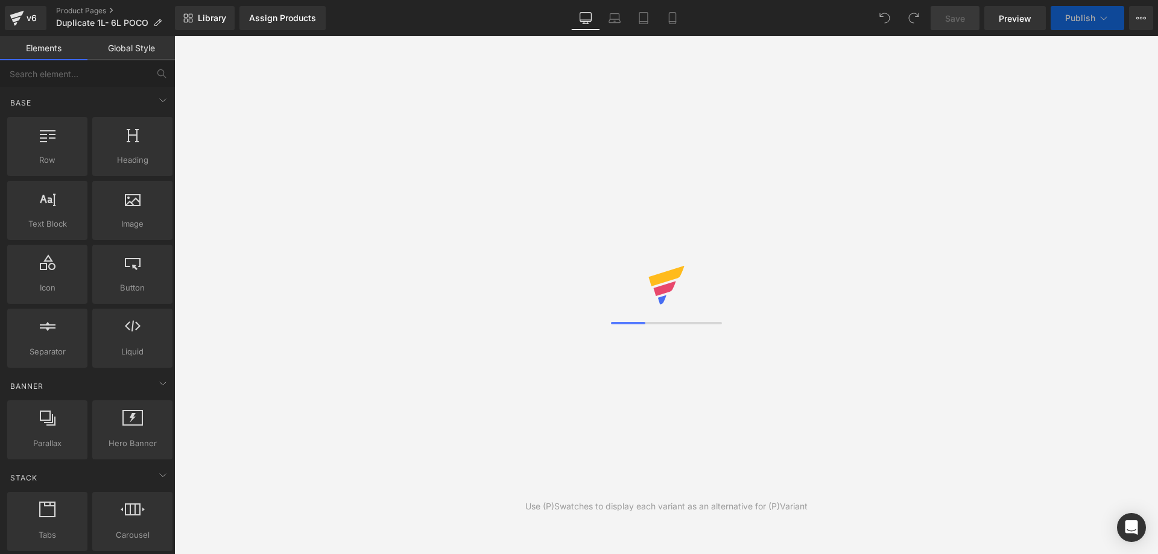 The height and width of the screenshot is (554, 1158). Describe the element at coordinates (131, 48) in the screenshot. I see `a: Global Style` at that location.